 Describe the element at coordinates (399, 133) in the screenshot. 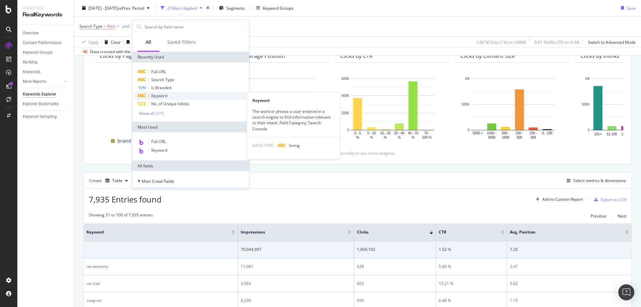

I see `text: 20 - 40` at that location.